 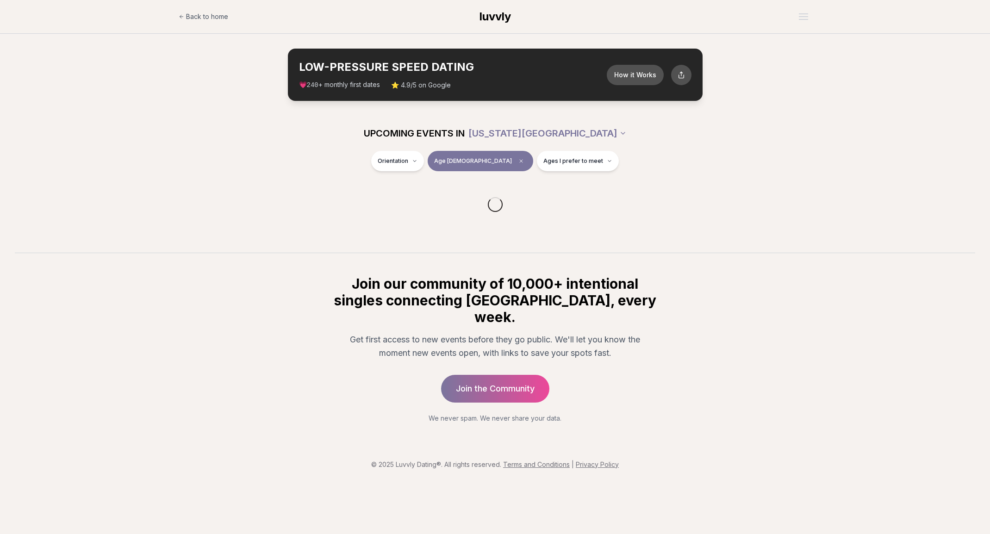 I want to click on p: © 2025 Luvvly Dating®. All rights reserved., so click(x=495, y=465).